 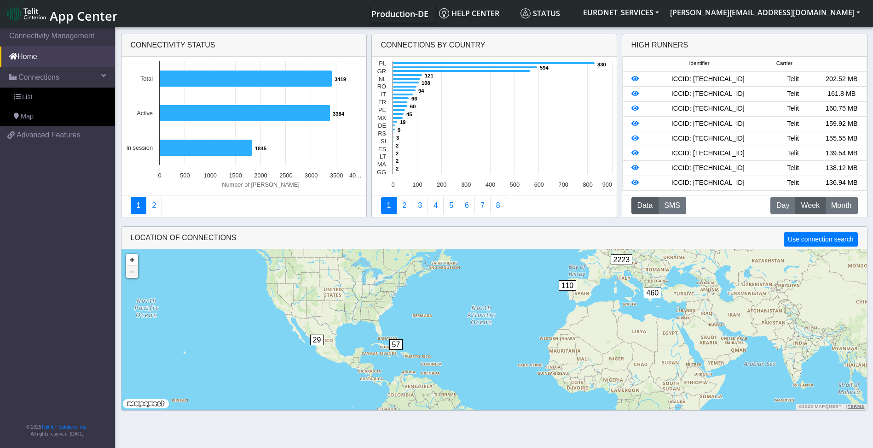 I want to click on span: Help center, so click(x=469, y=13).